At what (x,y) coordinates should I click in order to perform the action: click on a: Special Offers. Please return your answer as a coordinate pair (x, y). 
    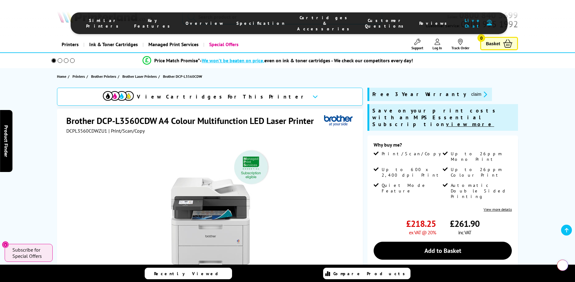
    Looking at the image, I should click on (223, 44).